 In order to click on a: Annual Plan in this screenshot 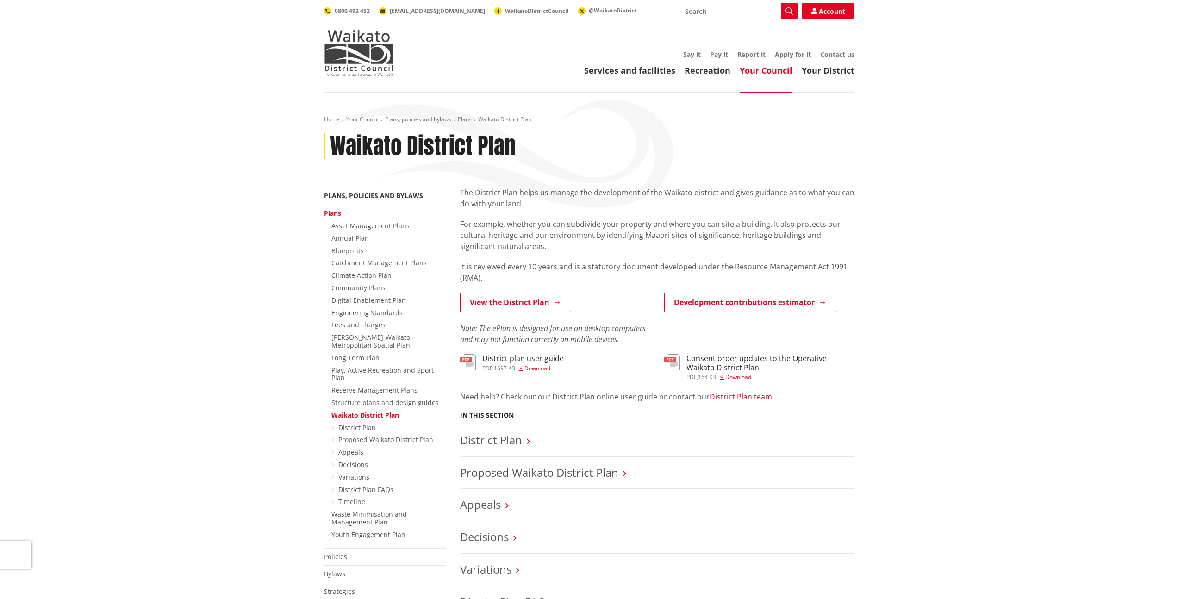, I will do `click(350, 238)`.